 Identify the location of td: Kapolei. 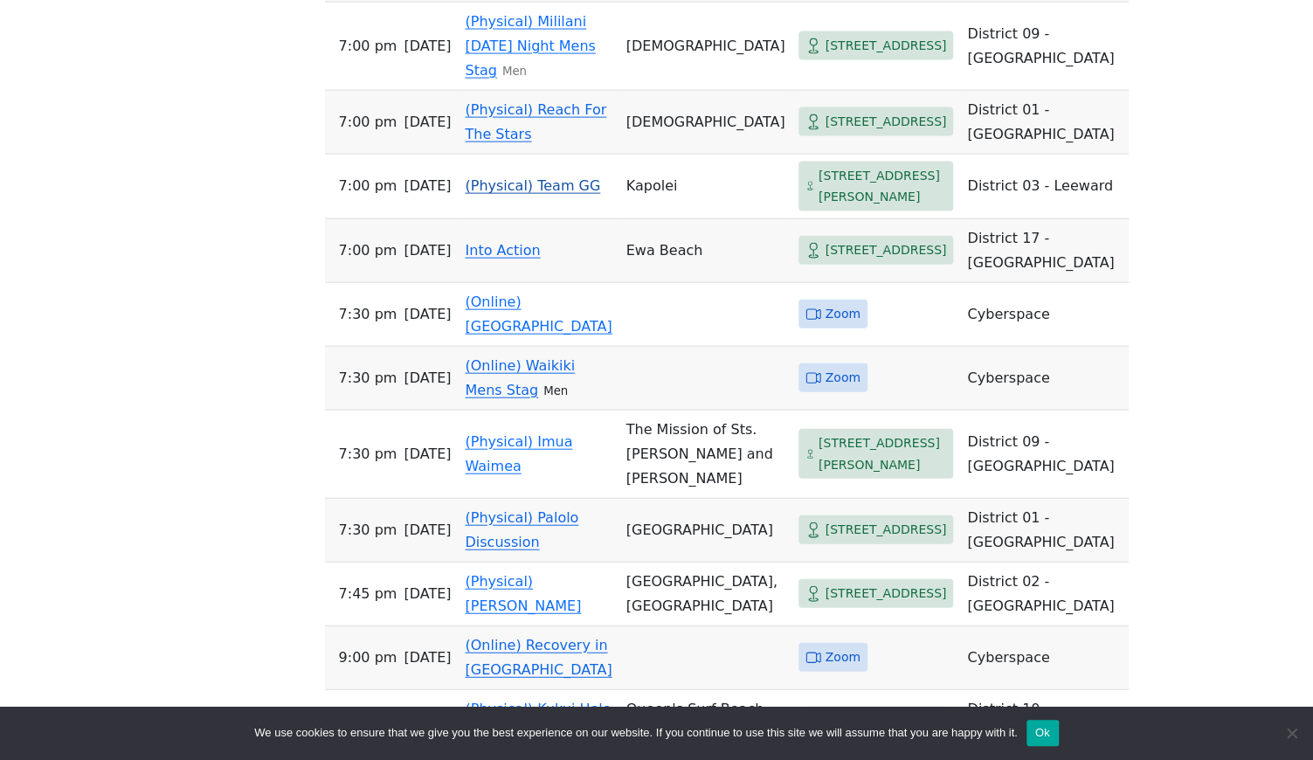
(706, 187).